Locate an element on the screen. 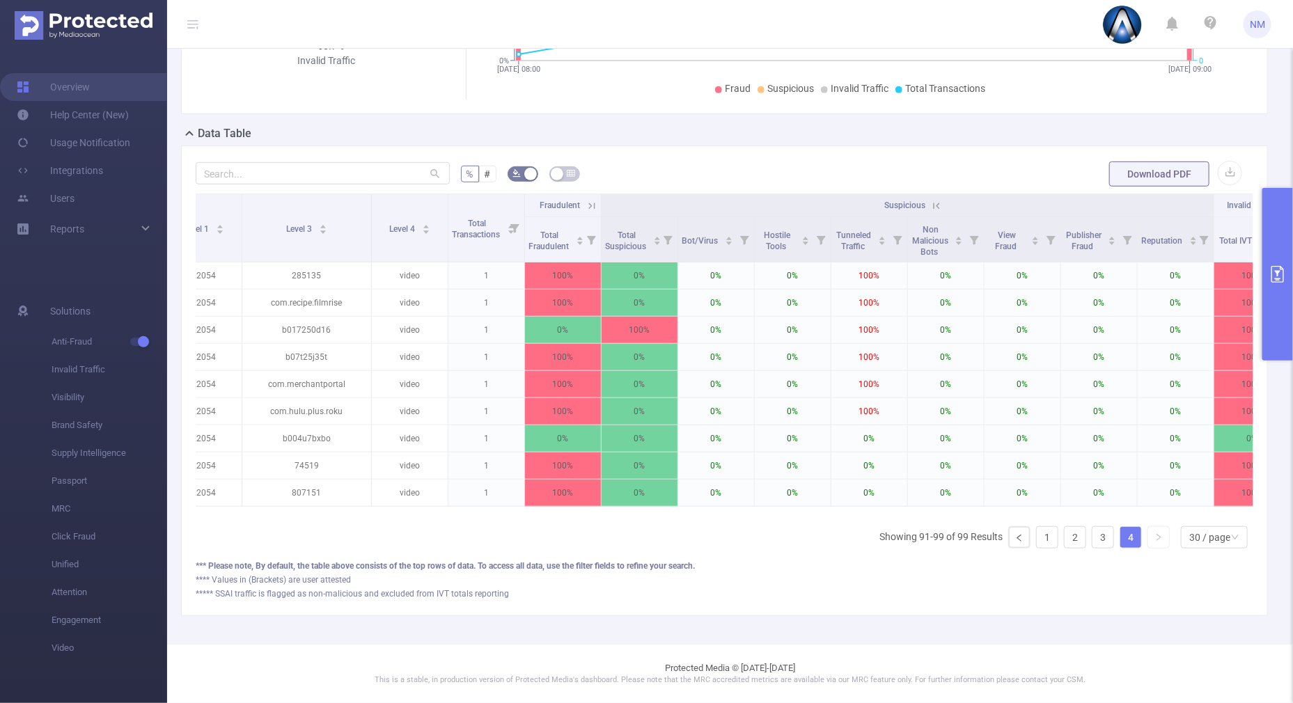  a: Overview is located at coordinates (53, 87).